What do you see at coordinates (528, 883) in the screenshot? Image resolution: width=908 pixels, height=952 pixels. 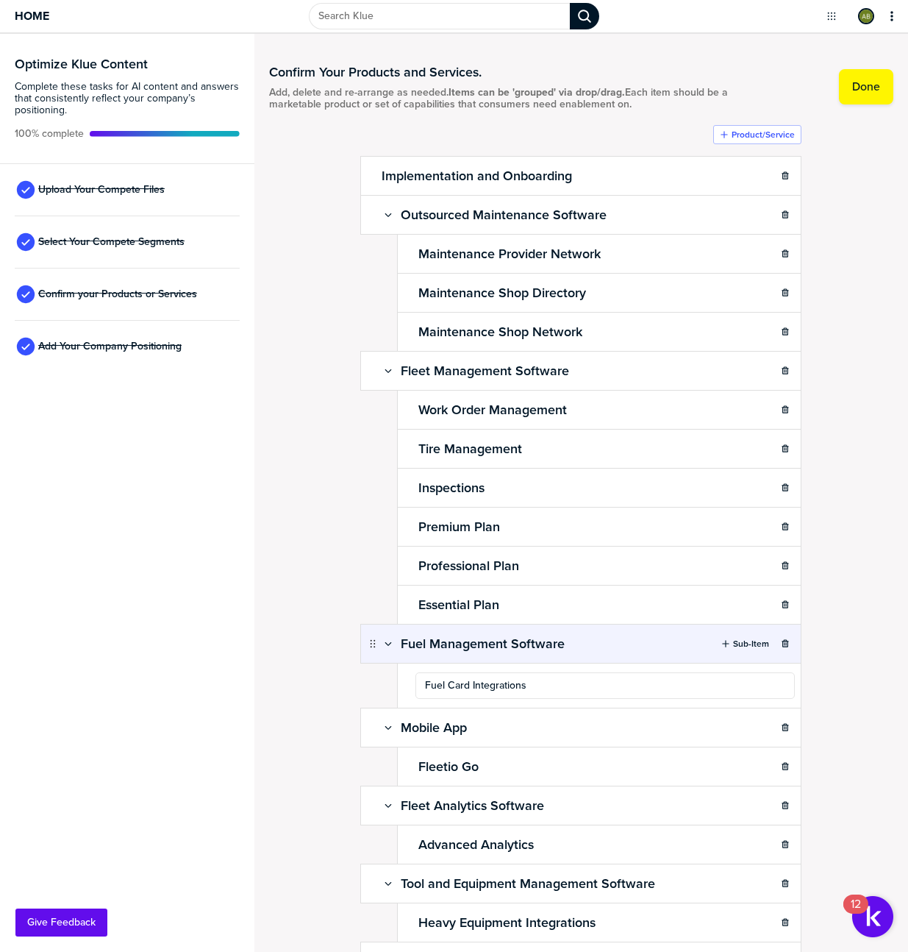 I see `h2: Tool and Equipment Management Software` at bounding box center [528, 883].